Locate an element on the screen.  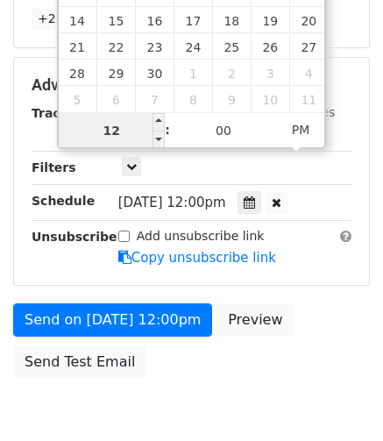
span: October 6, 2025 is located at coordinates (116, 99).